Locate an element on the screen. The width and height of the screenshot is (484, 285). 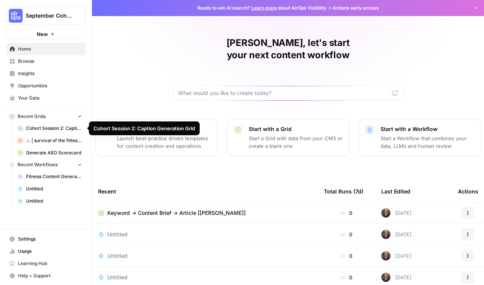
a: Fitness Content Generator (Micah) is located at coordinates (50, 177).